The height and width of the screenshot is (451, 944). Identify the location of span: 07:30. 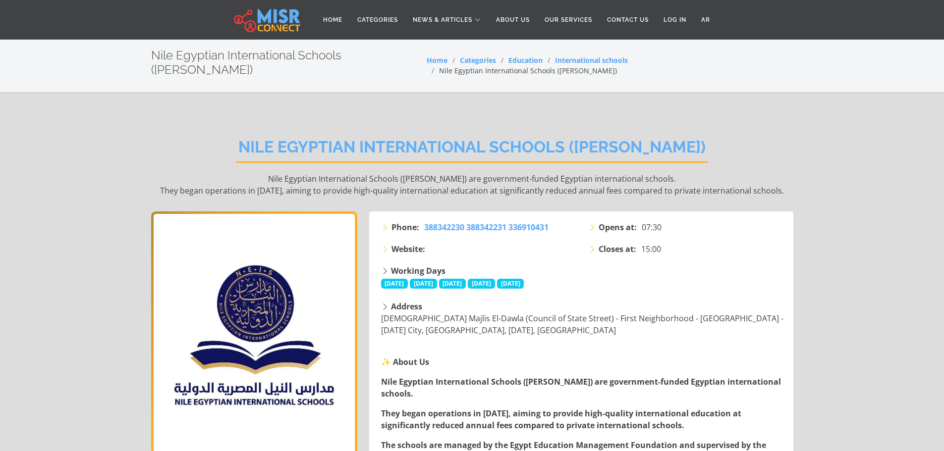
(651, 227).